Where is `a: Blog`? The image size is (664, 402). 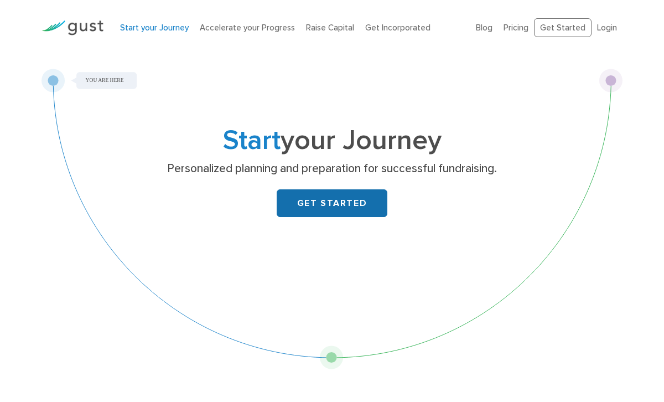 a: Blog is located at coordinates (484, 28).